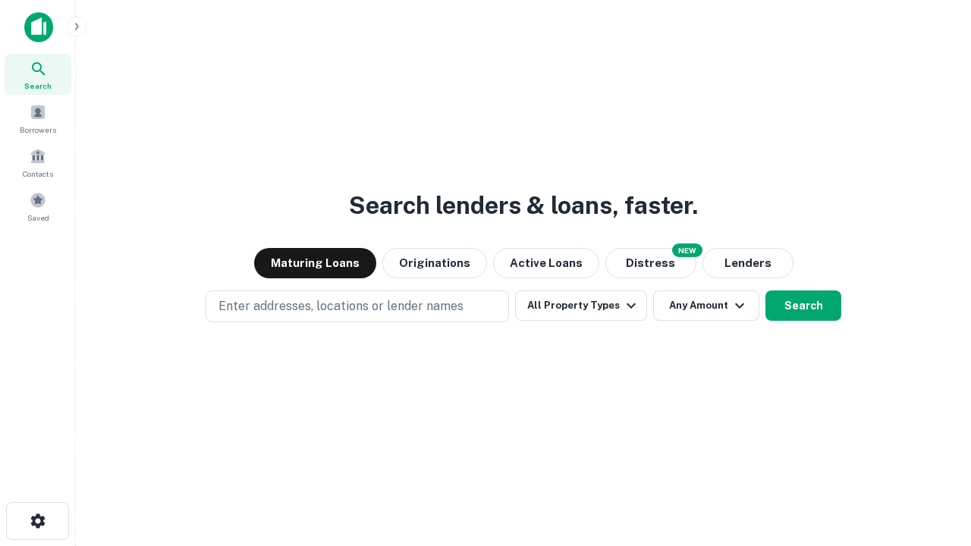 The image size is (971, 546). What do you see at coordinates (524, 206) in the screenshot?
I see `h3: Search lenders & loans, faster.` at bounding box center [524, 206].